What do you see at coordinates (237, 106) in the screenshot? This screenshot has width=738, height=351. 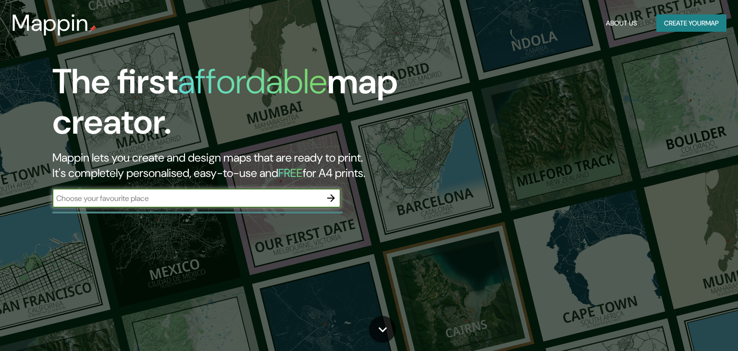 I see `h1: The first map creator.` at bounding box center [237, 106].